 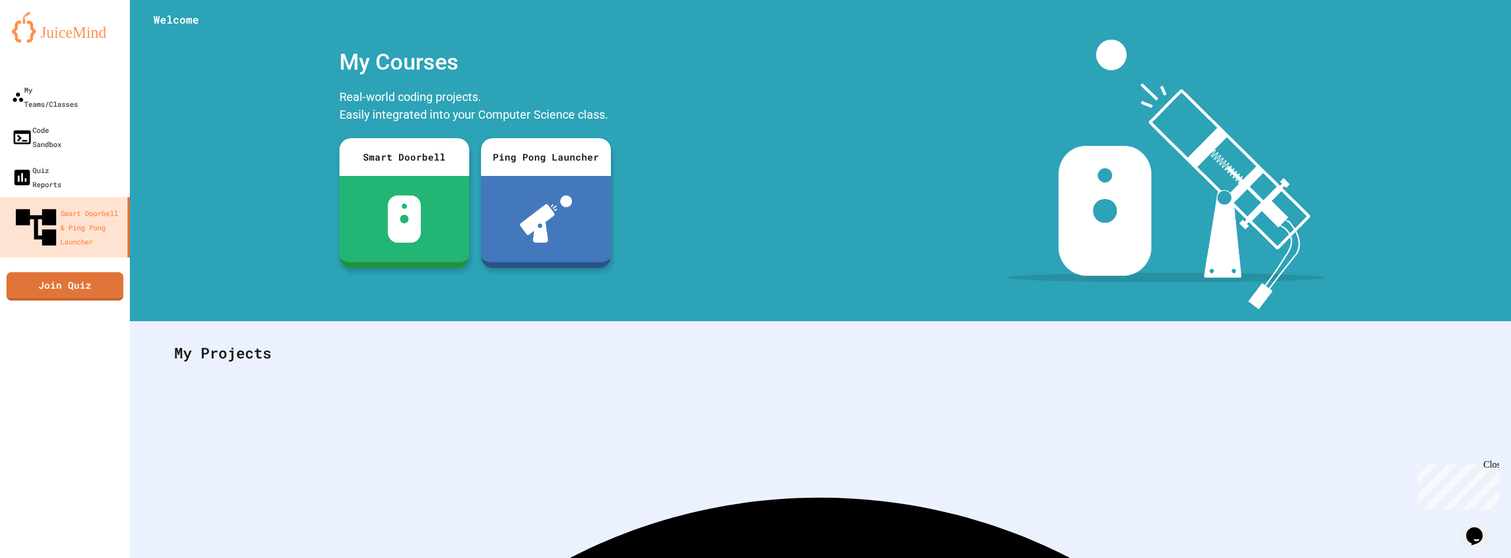 I want to click on img: banner-image-my-projects.png, so click(x=1166, y=174).